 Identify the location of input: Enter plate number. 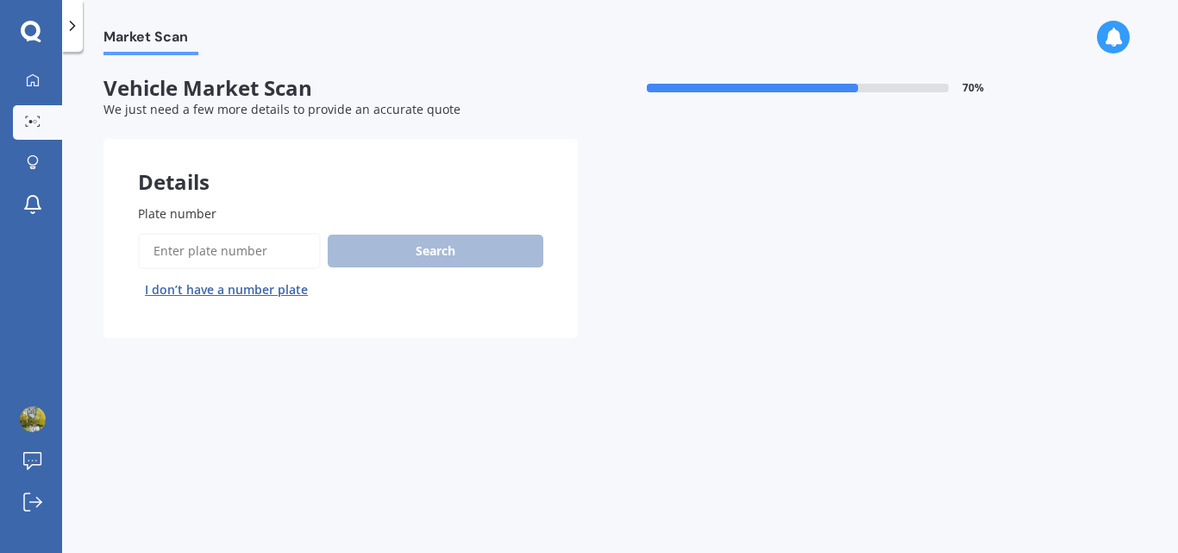
(229, 251).